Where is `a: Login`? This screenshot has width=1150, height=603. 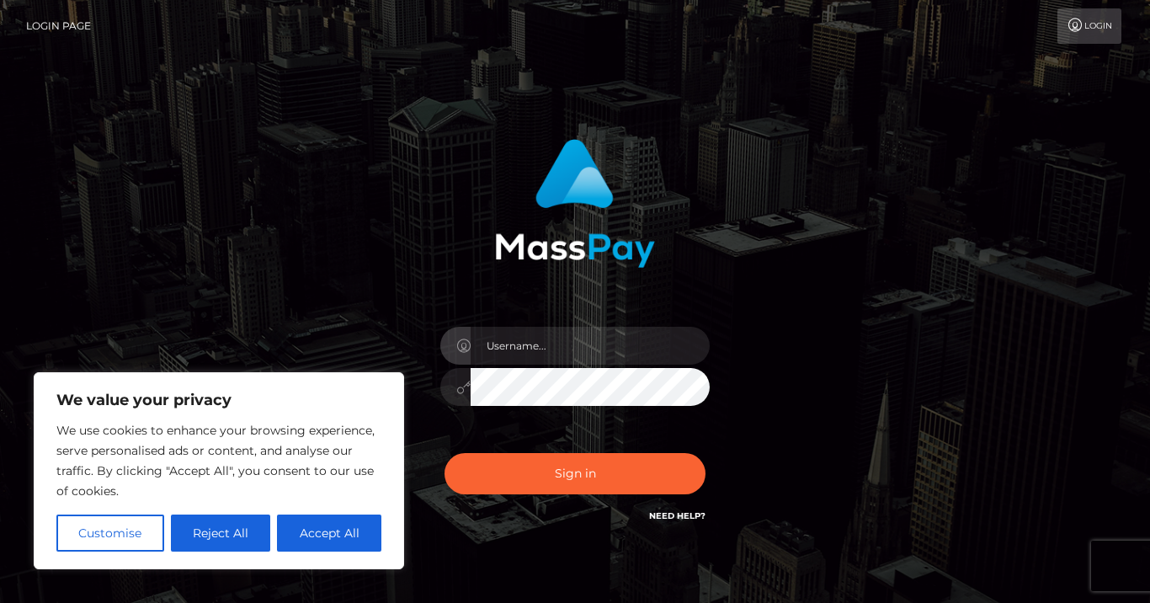
a: Login is located at coordinates (1090, 26).